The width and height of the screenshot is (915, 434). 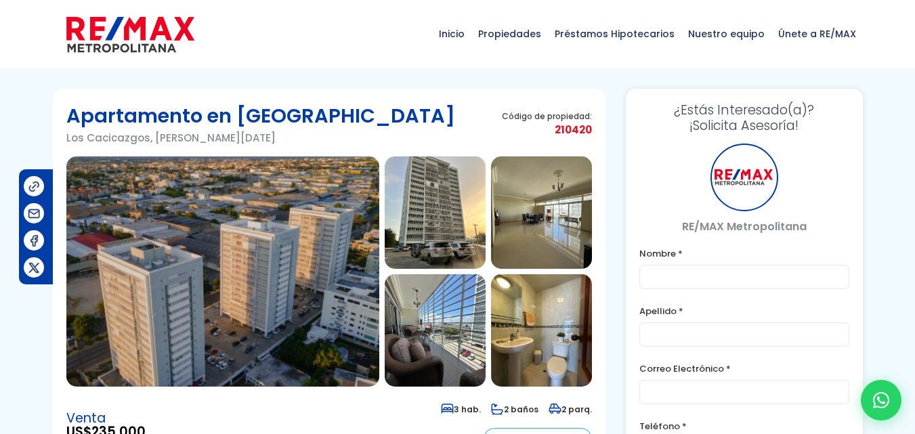 I want to click on span: 3 hab., so click(x=460, y=409).